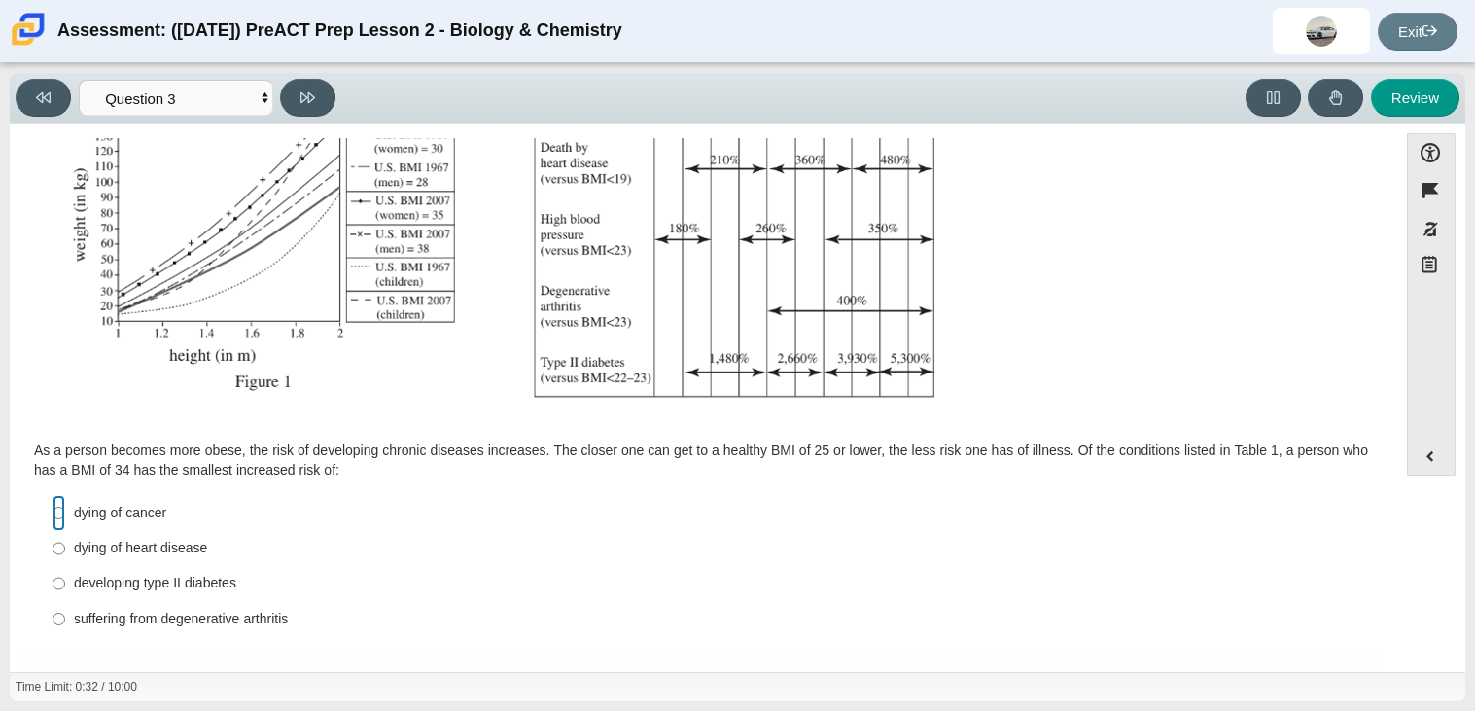 The height and width of the screenshot is (711, 1475). What do you see at coordinates (76, 687) in the screenshot?
I see `div: Time Limit: 0:32 / 10:00` at bounding box center [76, 687].